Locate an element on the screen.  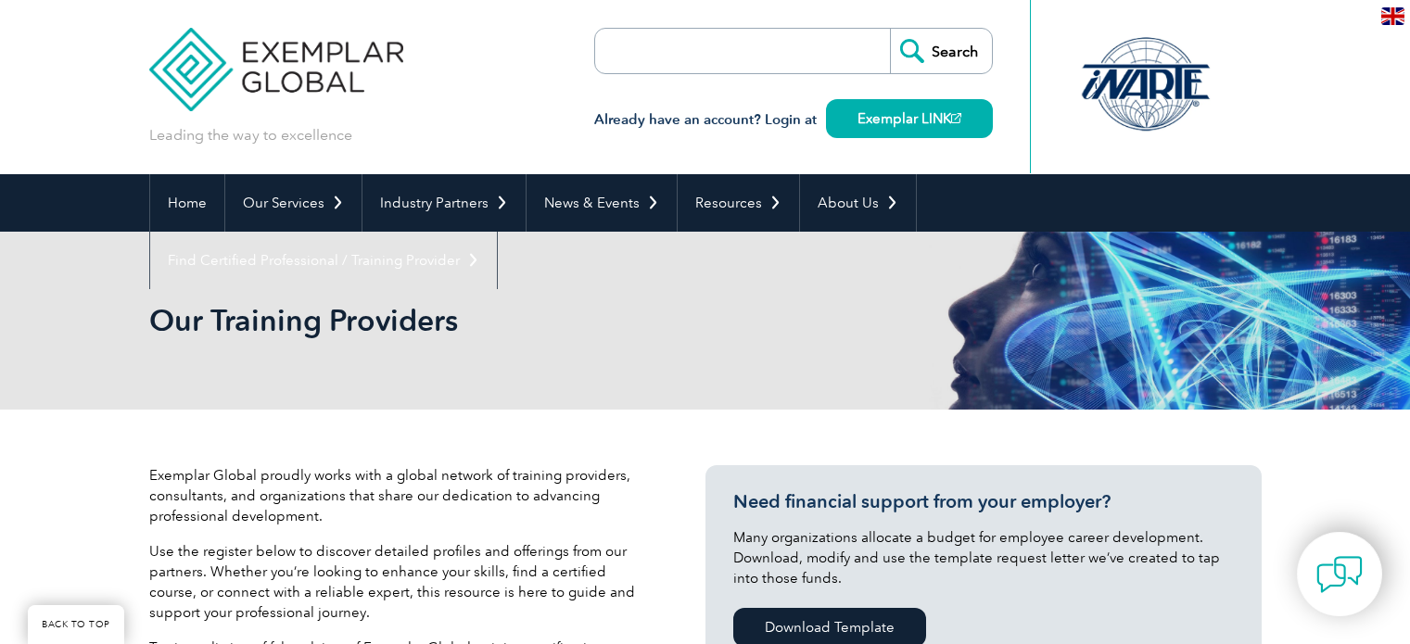
a: Exemplar LINK is located at coordinates (909, 119).